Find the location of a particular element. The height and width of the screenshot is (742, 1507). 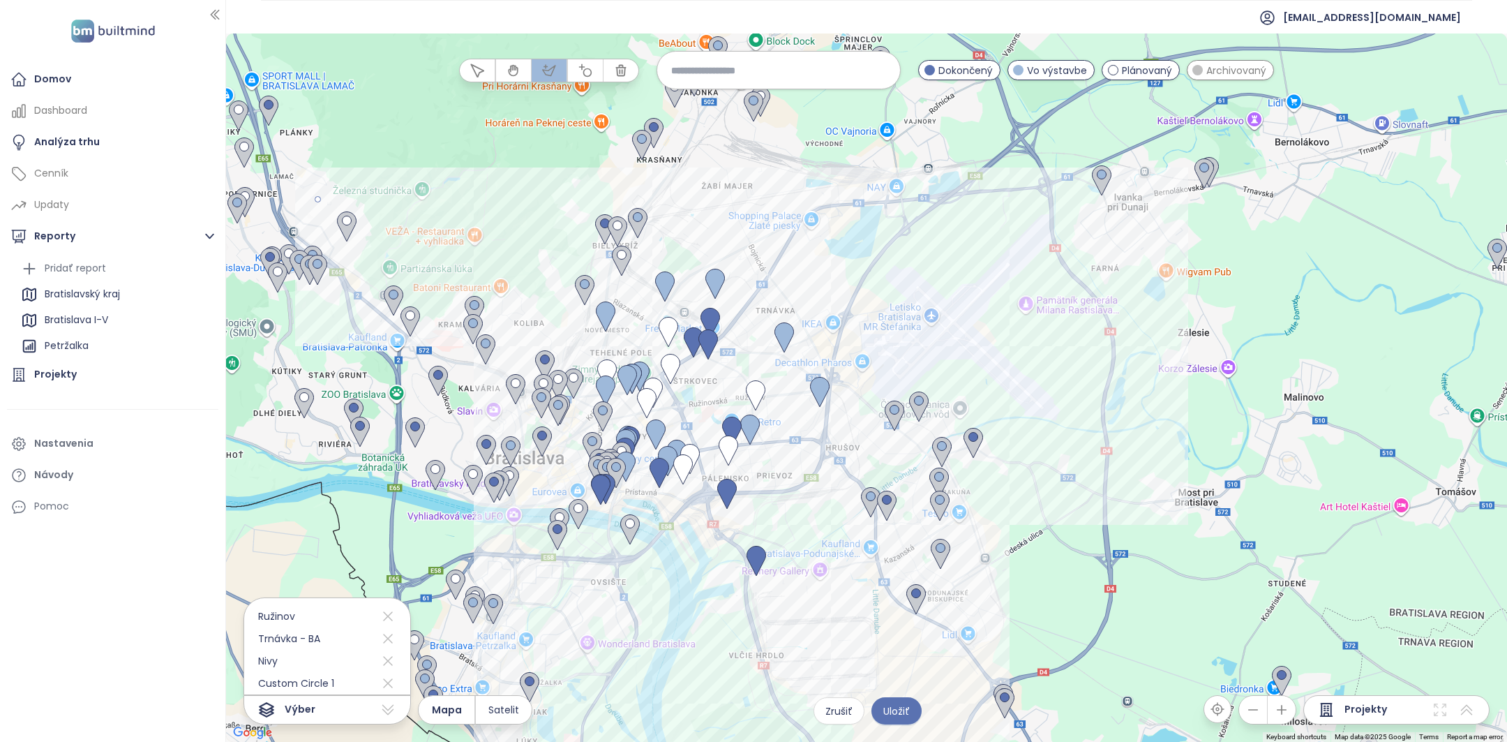

span: Map data ©2025 Google is located at coordinates (1372, 736).